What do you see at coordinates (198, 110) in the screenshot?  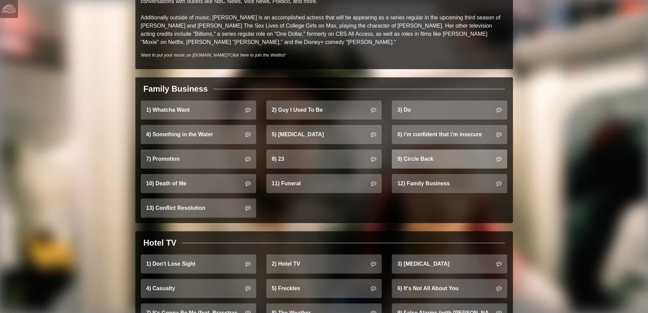 I see `a: 1) Whatcha Want` at bounding box center [198, 110].